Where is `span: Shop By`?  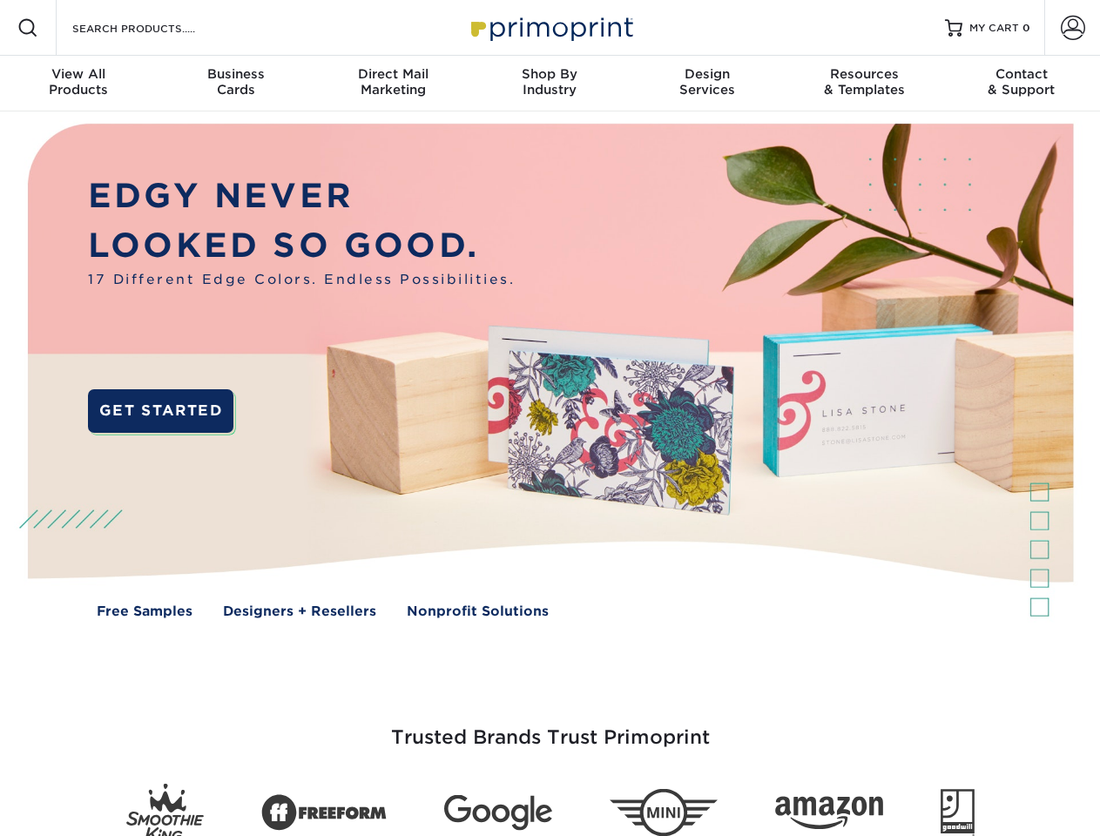 span: Shop By is located at coordinates (550, 74).